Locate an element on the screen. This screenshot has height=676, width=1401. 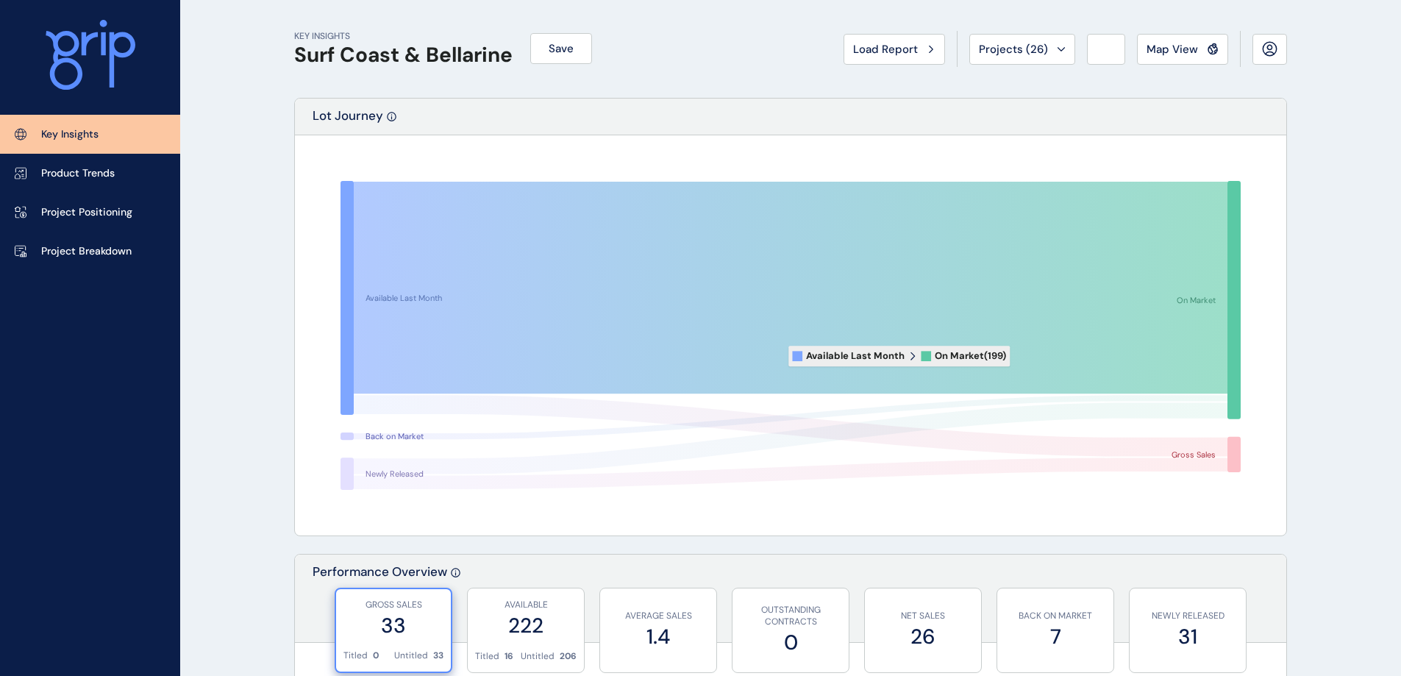
span: Save is located at coordinates (561, 49).